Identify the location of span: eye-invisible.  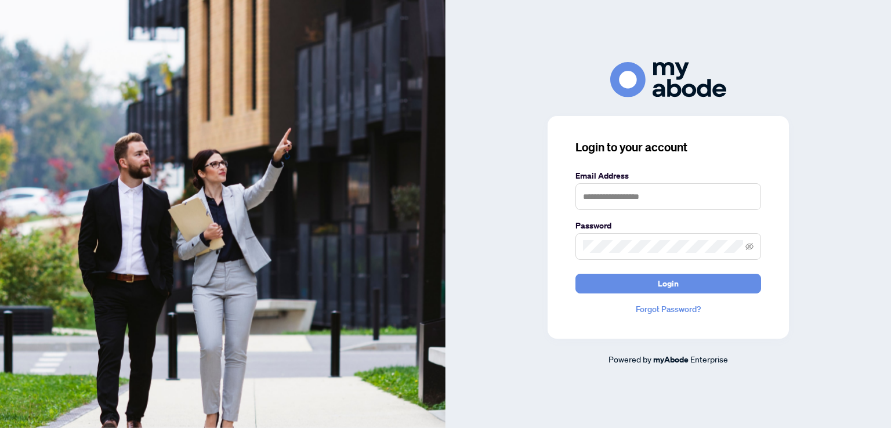
(749, 246).